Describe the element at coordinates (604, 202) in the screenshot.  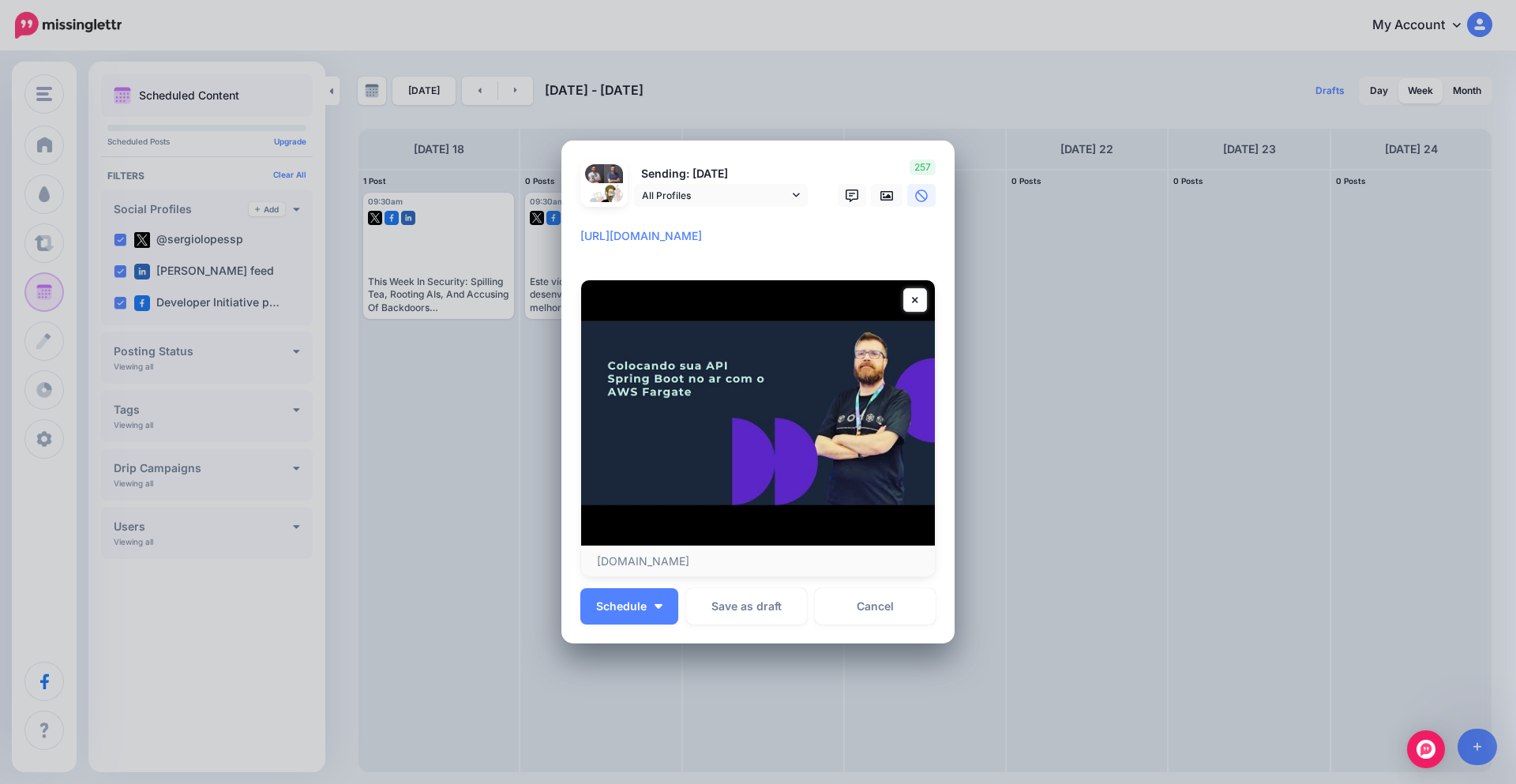
I see `img: QppGEvPG-82148.jpg` at that location.